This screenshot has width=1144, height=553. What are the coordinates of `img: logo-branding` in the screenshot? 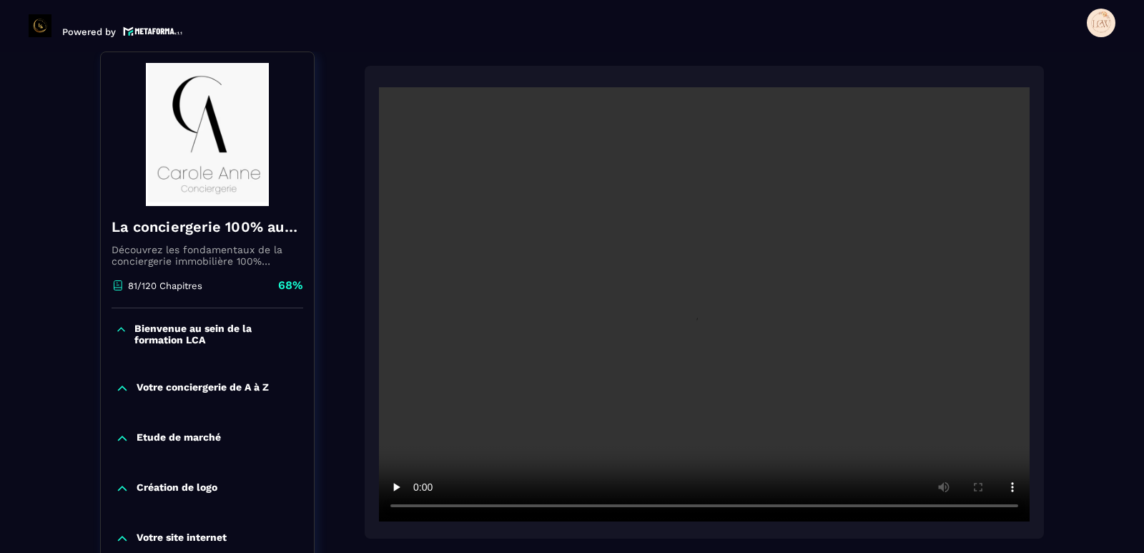 It's located at (40, 26).